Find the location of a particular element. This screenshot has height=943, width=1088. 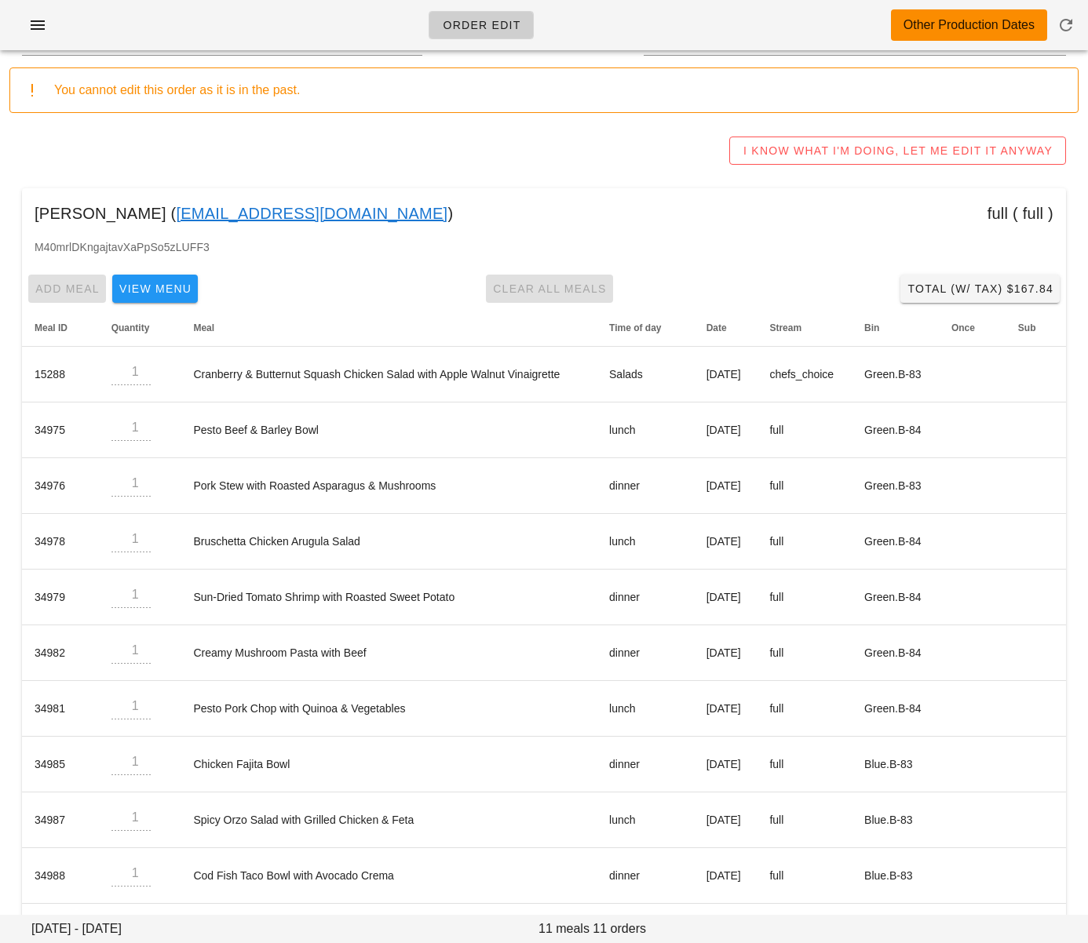

button: View Menu is located at coordinates (155, 289).